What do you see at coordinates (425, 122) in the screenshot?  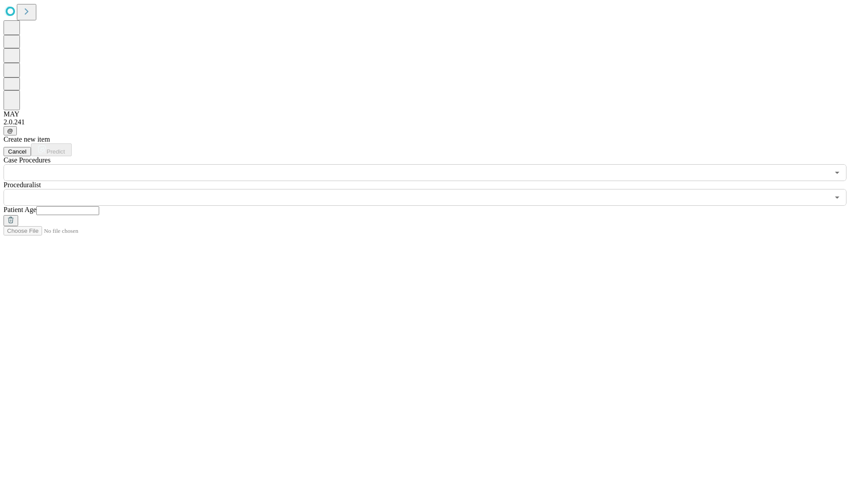 I see `div: 2.0.241` at bounding box center [425, 122].